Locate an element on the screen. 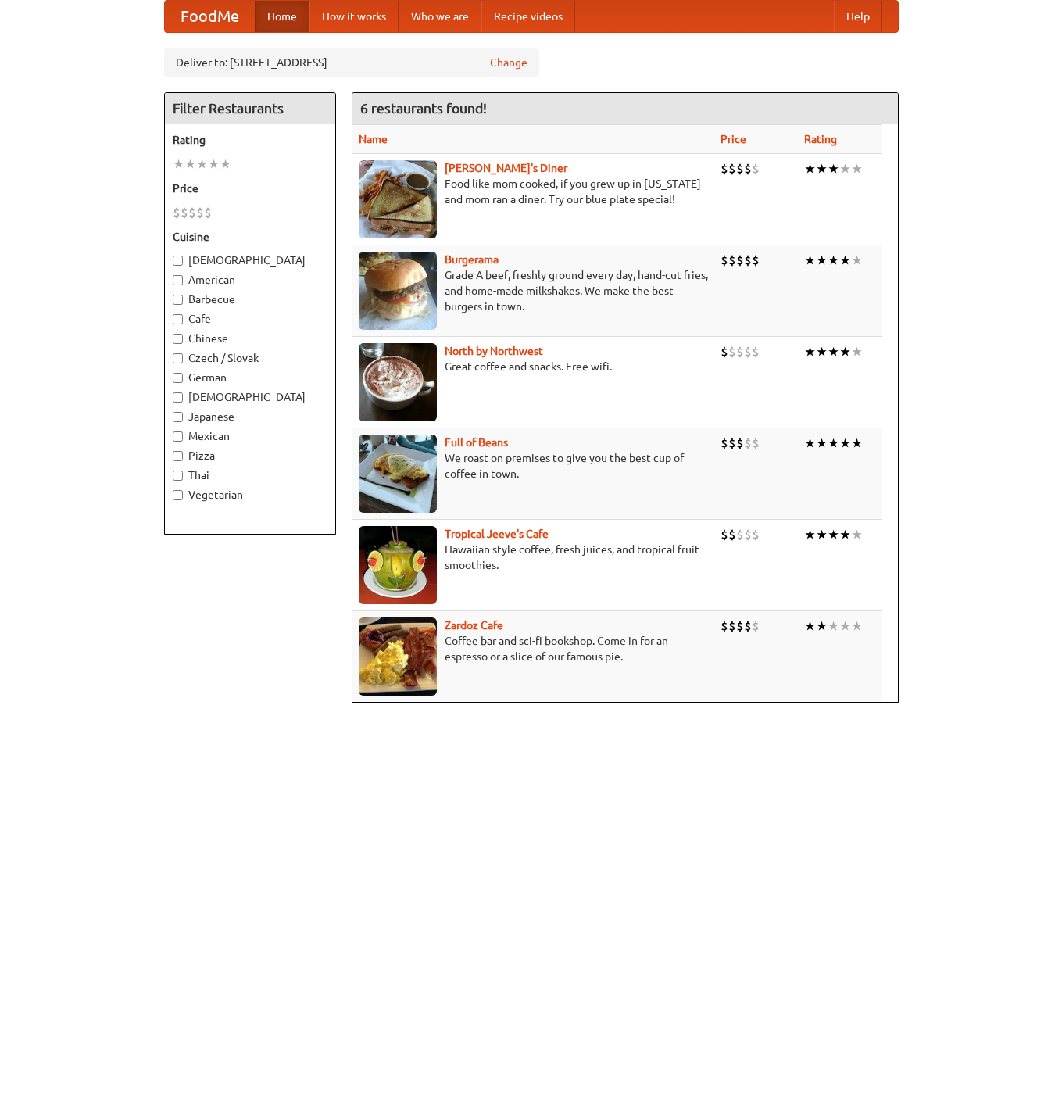 The height and width of the screenshot is (1106, 1062). img: sallys.jpg is located at coordinates (398, 199).